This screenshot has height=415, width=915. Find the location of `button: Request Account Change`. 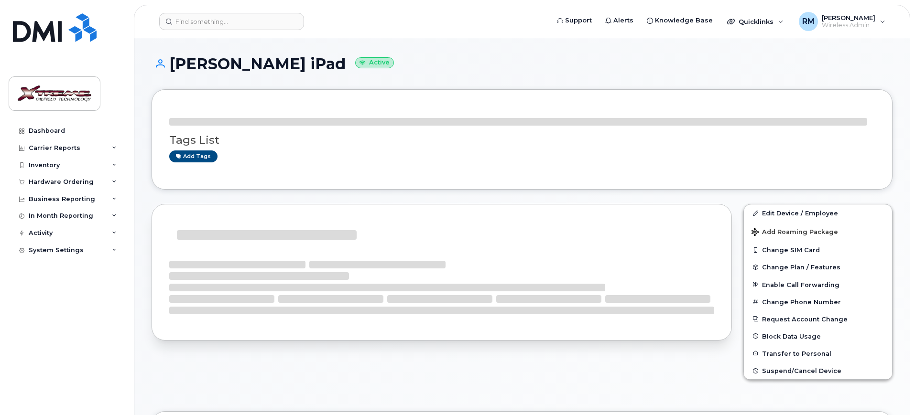

button: Request Account Change is located at coordinates (818, 319).